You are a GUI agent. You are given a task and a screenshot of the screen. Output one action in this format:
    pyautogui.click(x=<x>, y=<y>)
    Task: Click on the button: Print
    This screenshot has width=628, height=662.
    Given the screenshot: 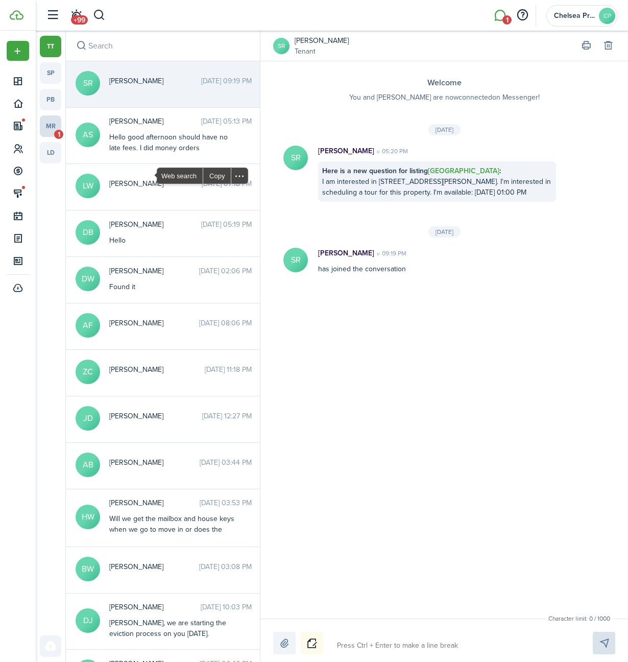 What is the action you would take?
    pyautogui.click(x=586, y=46)
    